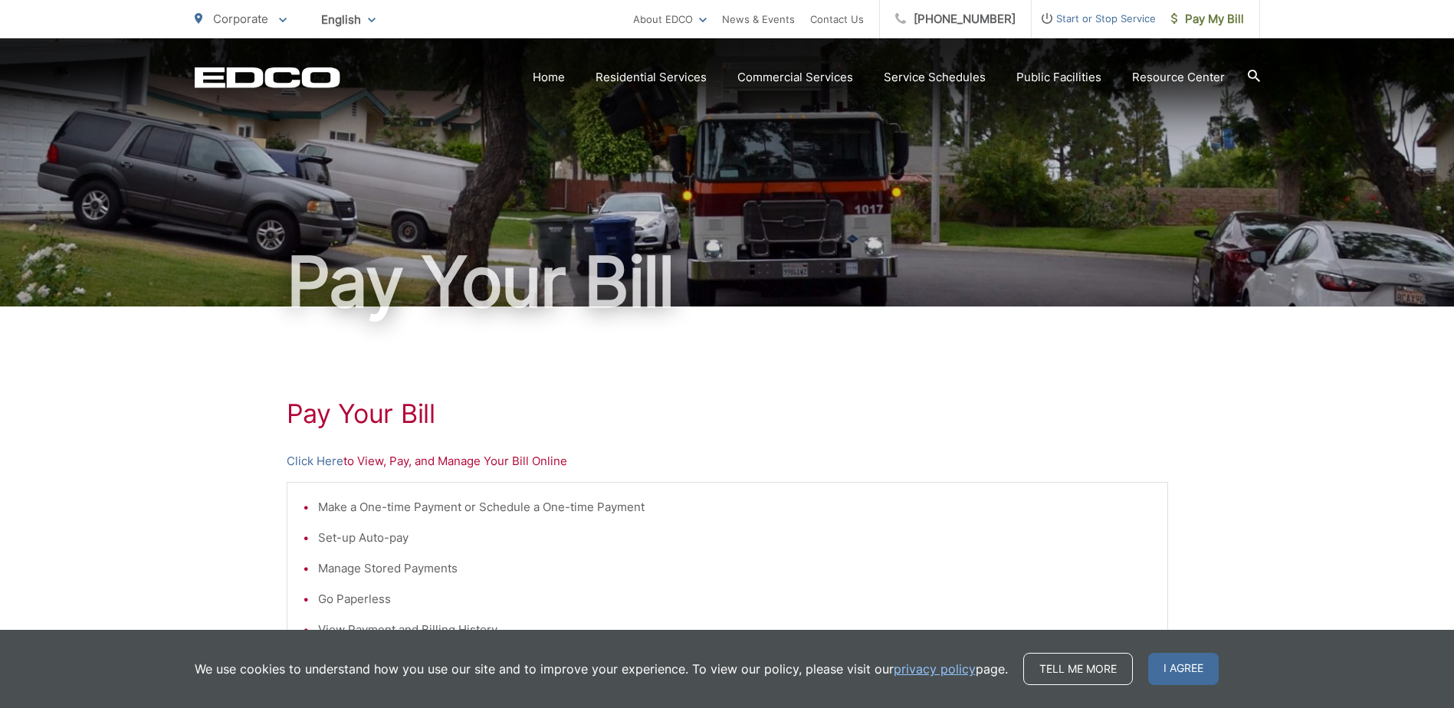  Describe the element at coordinates (735, 600) in the screenshot. I see `li: Go Paperless` at that location.